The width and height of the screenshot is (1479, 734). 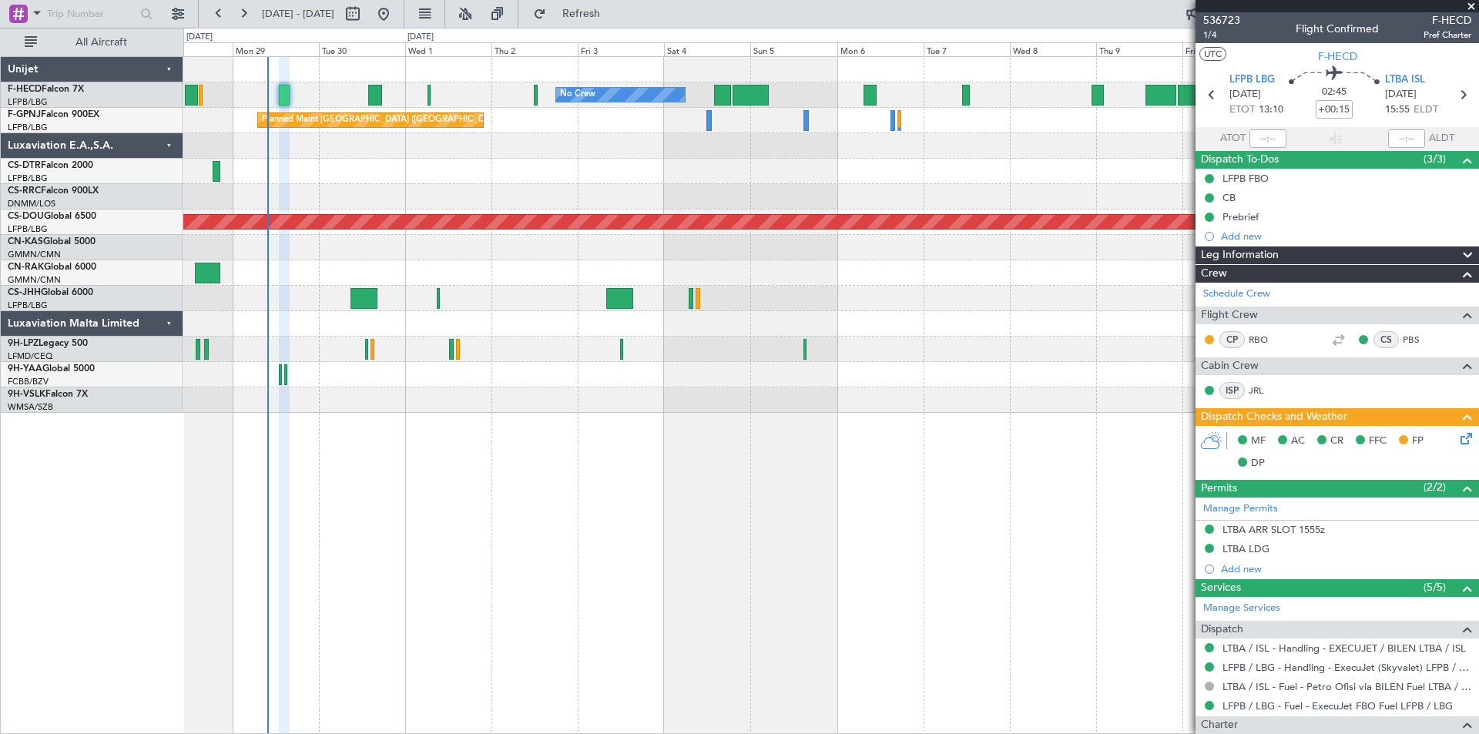 I want to click on span: Charter, so click(x=1219, y=725).